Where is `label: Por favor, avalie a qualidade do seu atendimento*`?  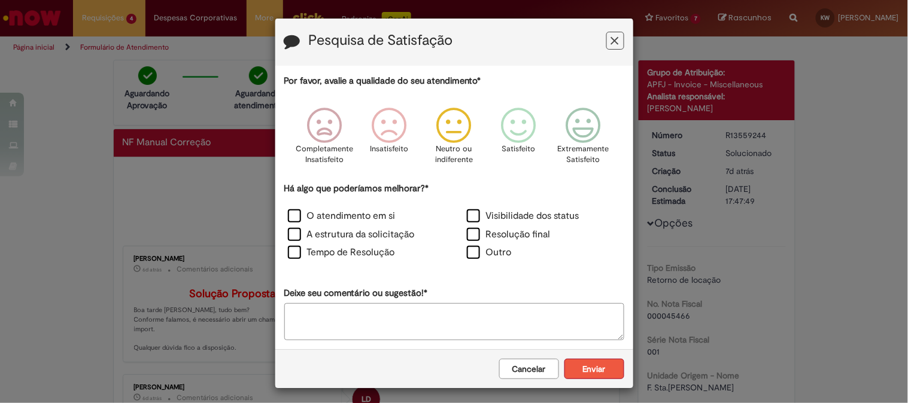 label: Por favor, avalie a qualidade do seu atendimento* is located at coordinates (382, 81).